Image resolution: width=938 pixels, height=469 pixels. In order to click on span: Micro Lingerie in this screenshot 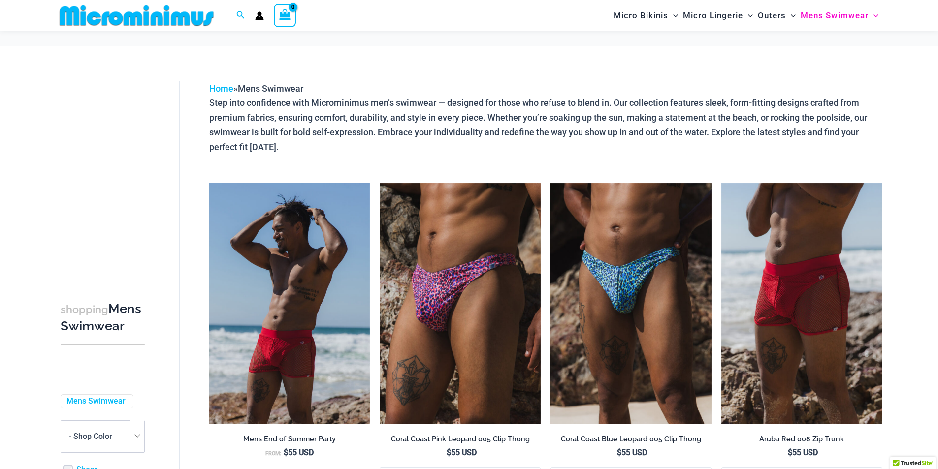, I will do `click(713, 15)`.